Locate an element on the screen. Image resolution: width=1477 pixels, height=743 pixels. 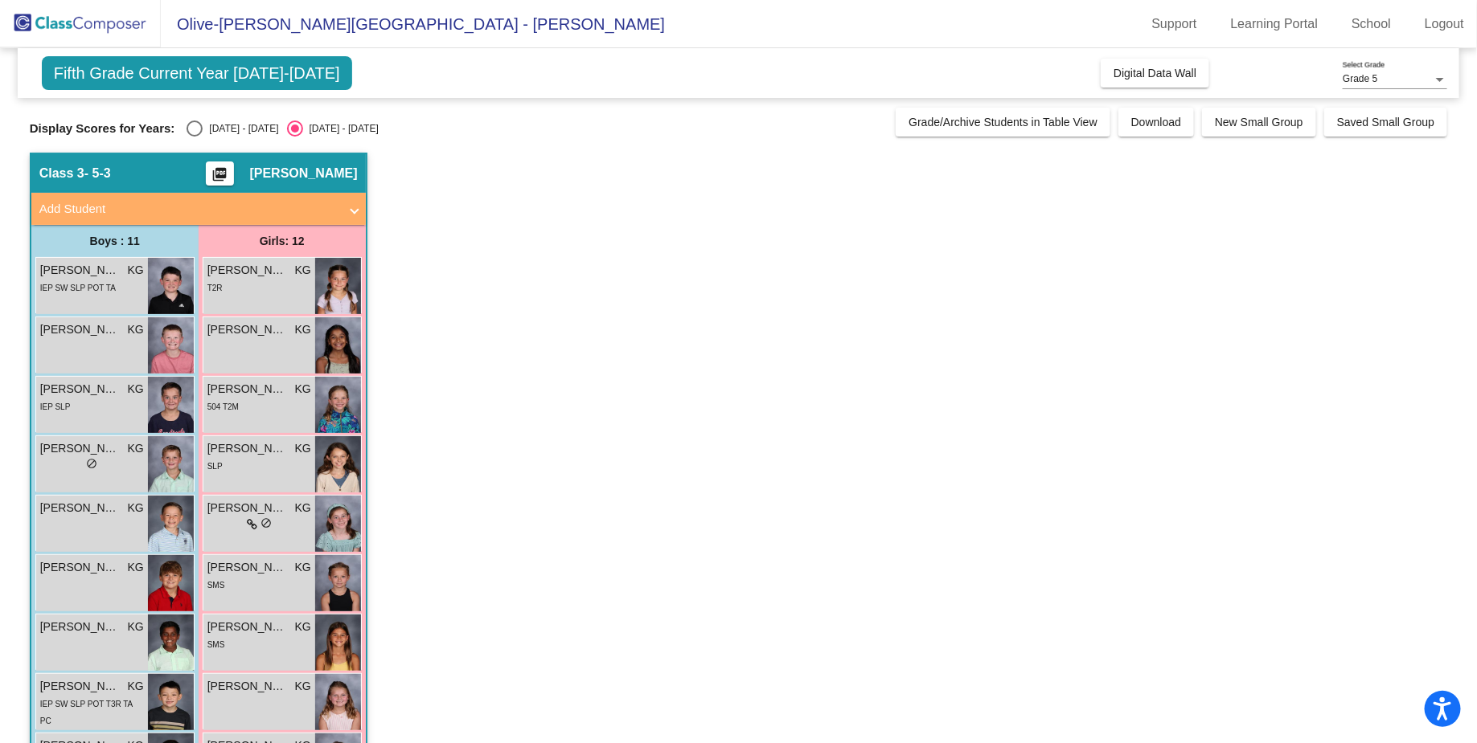
button: Download is located at coordinates (1156, 122).